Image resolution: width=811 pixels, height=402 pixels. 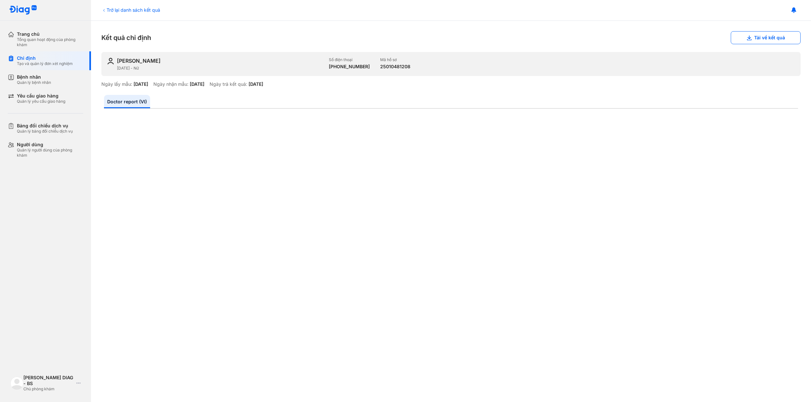 What do you see at coordinates (765, 38) in the screenshot?
I see `button: Tải về kết quả` at bounding box center [765, 38].